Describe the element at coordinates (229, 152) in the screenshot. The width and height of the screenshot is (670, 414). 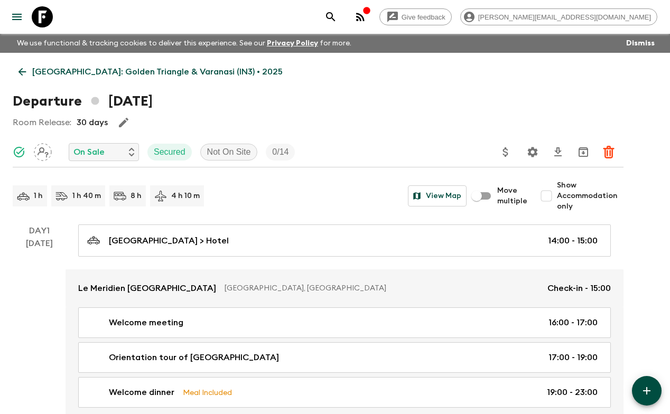
I see `div: Not On Site` at that location.